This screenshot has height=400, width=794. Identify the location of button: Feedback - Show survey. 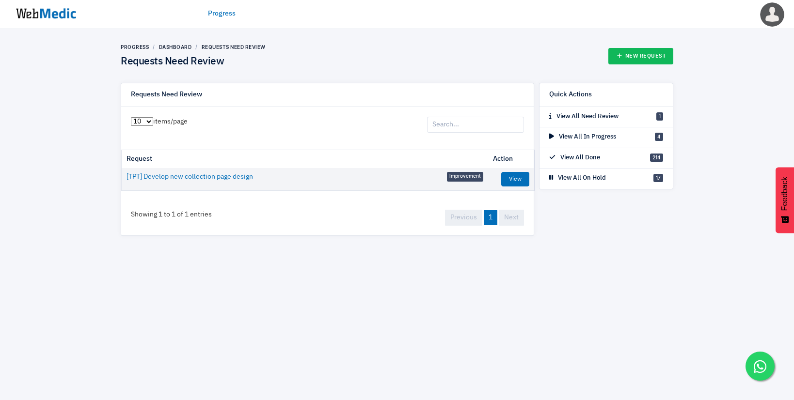
(785, 200).